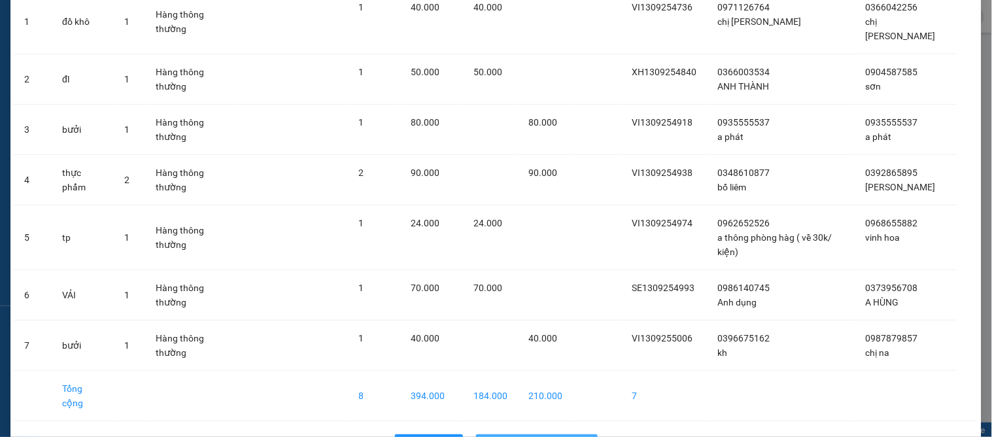 The width and height of the screenshot is (992, 437). I want to click on span: VI1309254974, so click(662, 223).